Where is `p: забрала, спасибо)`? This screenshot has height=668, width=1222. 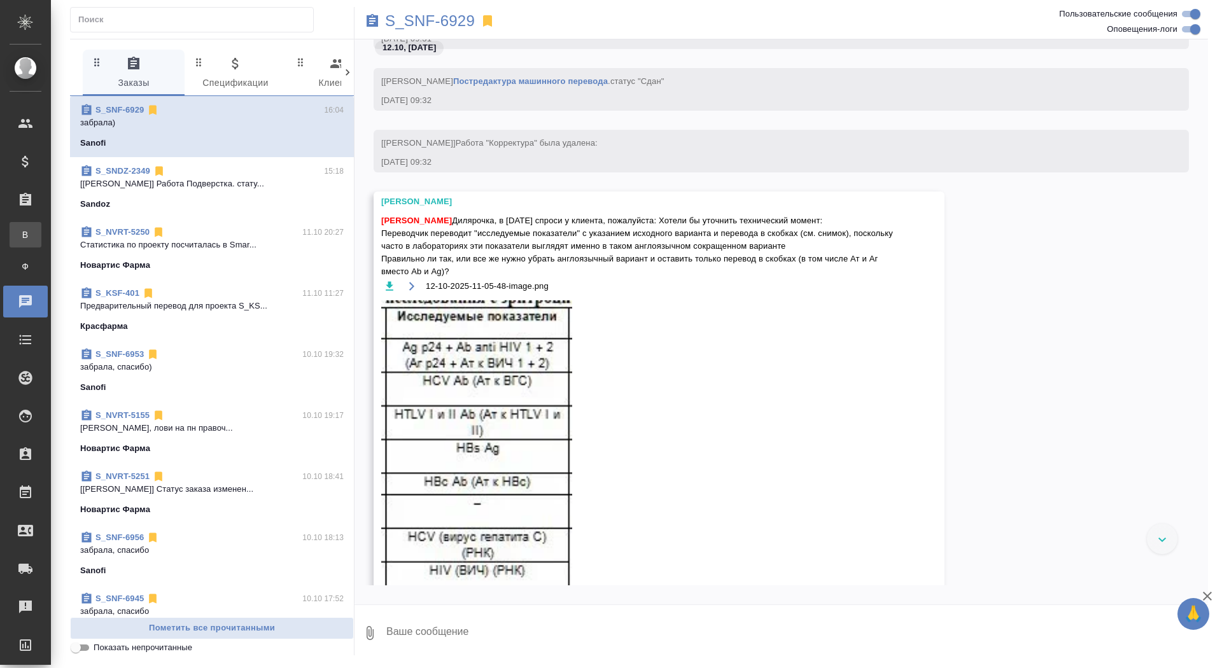 p: забрала, спасибо) is located at coordinates (212, 367).